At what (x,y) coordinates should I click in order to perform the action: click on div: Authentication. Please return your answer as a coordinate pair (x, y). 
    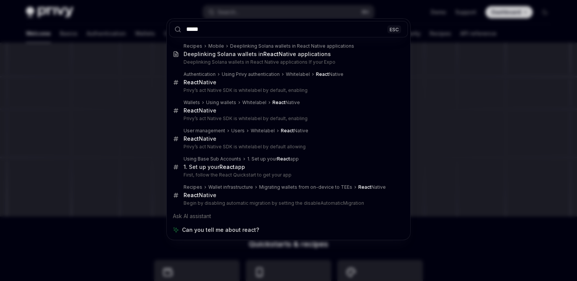
    Looking at the image, I should click on (199, 74).